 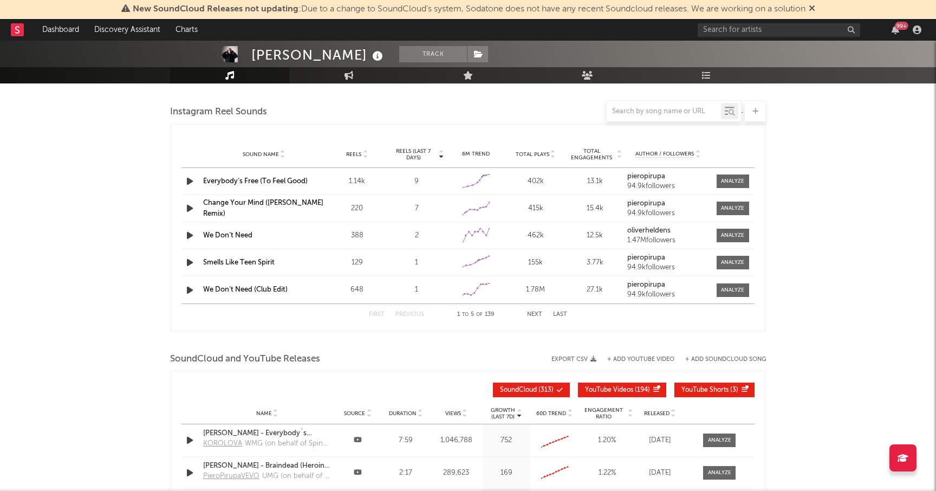 I want to click on div: 6M Trend, so click(x=476, y=154).